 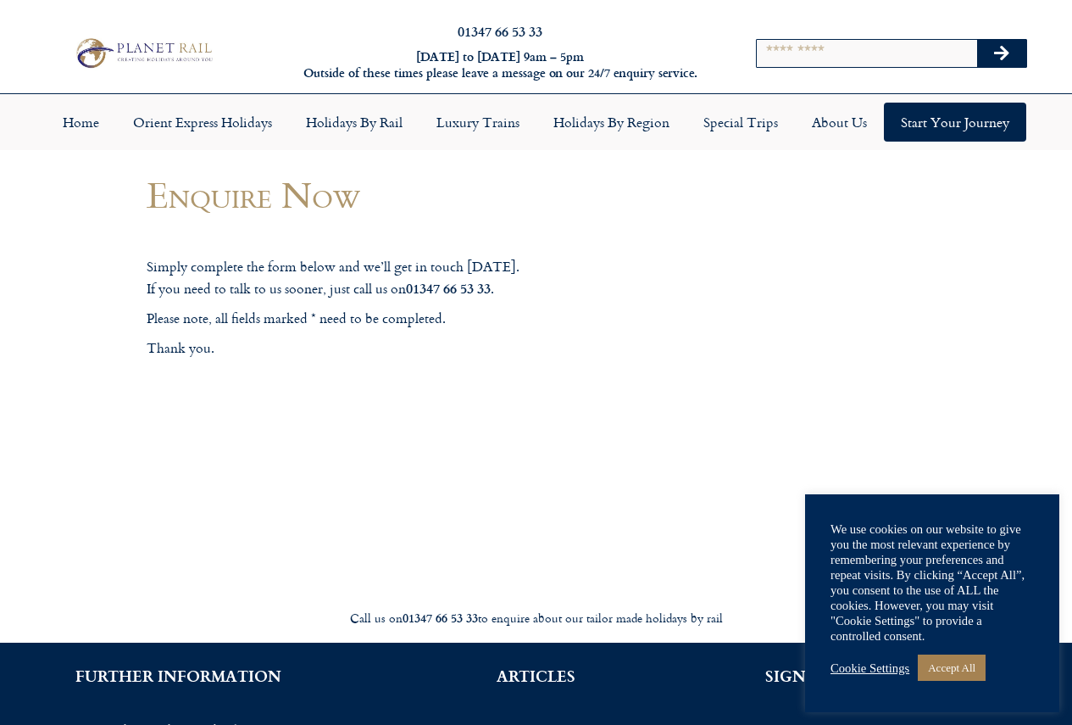 What do you see at coordinates (537, 676) in the screenshot?
I see `h2: ARTICLES` at bounding box center [537, 676].